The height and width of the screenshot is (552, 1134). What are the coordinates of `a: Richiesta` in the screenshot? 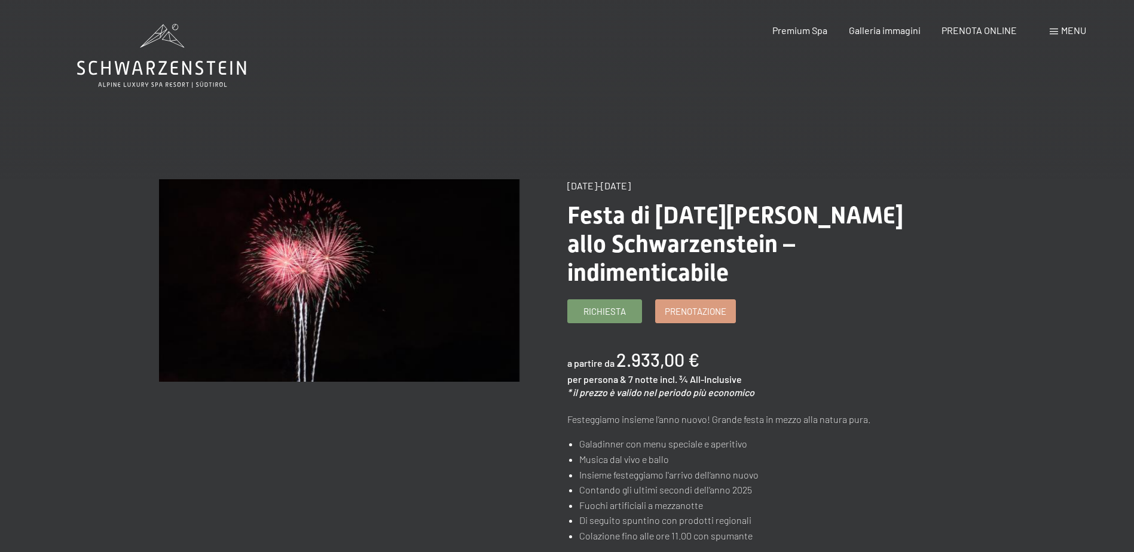 It's located at (604, 311).